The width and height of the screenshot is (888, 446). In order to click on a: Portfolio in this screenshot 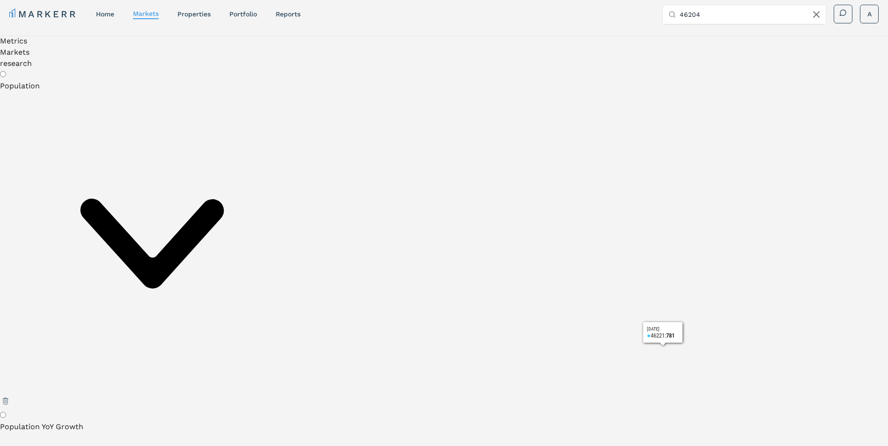, I will do `click(243, 14)`.